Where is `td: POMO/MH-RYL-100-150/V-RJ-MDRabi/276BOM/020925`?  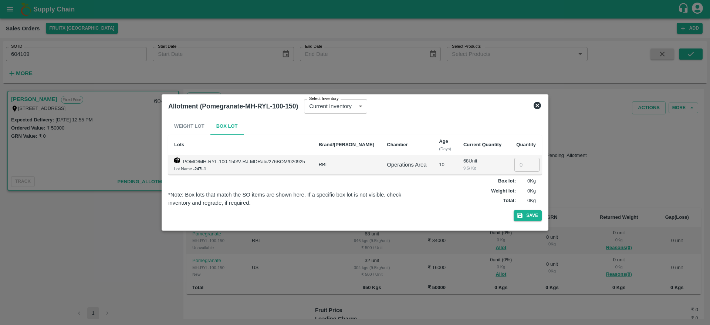 td: POMO/MH-RYL-100-150/V-RJ-MDRabi/276BOM/020925 is located at coordinates (240, 164).